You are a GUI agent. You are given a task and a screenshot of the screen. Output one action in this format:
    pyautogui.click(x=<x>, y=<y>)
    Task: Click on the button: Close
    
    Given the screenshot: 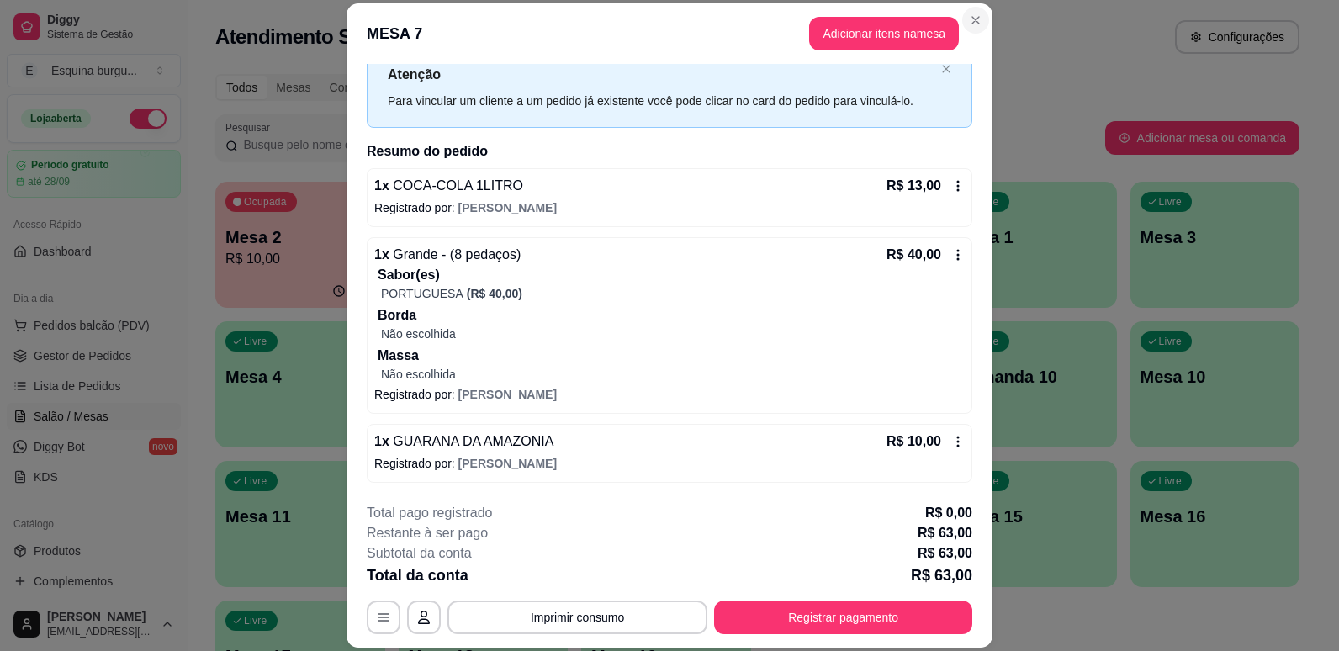 What is the action you would take?
    pyautogui.click(x=976, y=20)
    